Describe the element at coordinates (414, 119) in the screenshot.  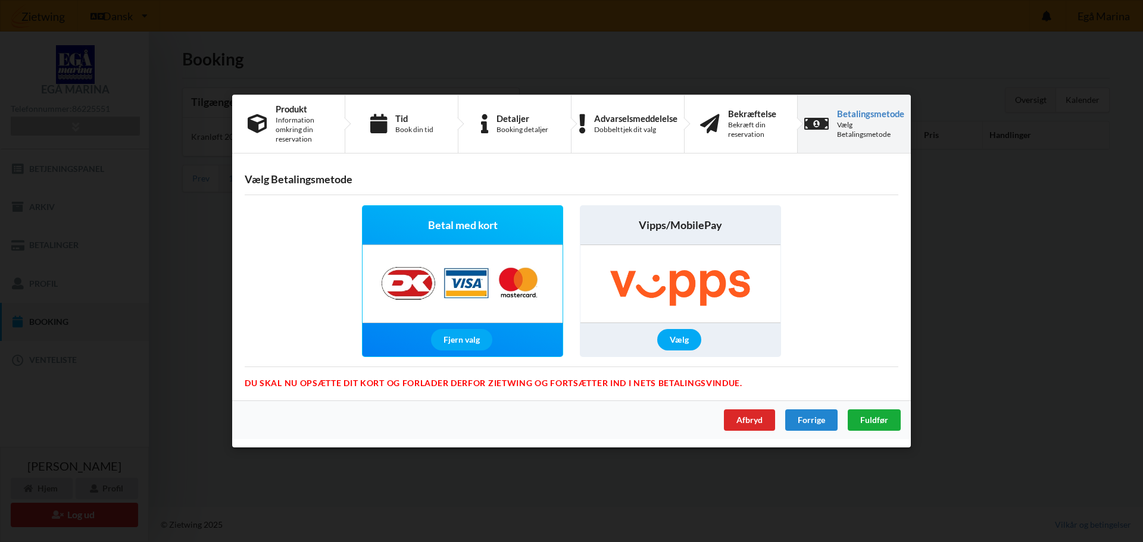
I see `div: Tid` at that location.